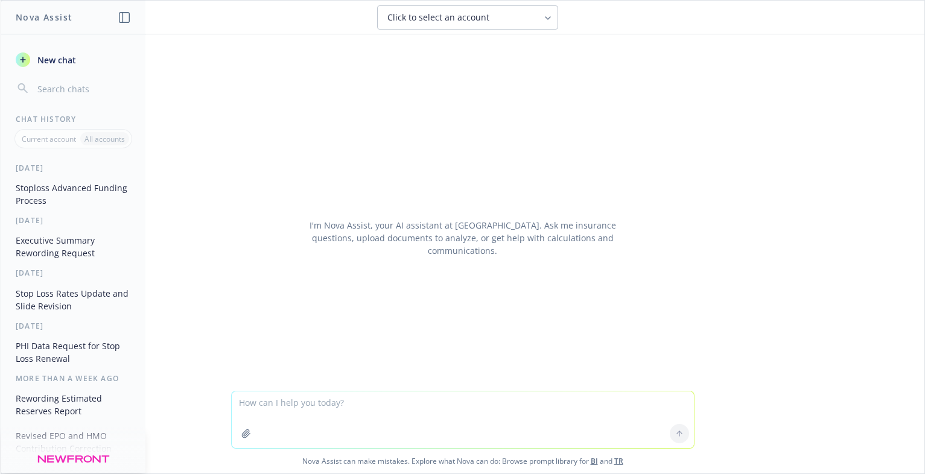 The image size is (925, 474). What do you see at coordinates (462, 461) in the screenshot?
I see `span: Nova Assist can make mistakes. Explore what Nova can do: Browse prompt library for and` at bounding box center [462, 461].